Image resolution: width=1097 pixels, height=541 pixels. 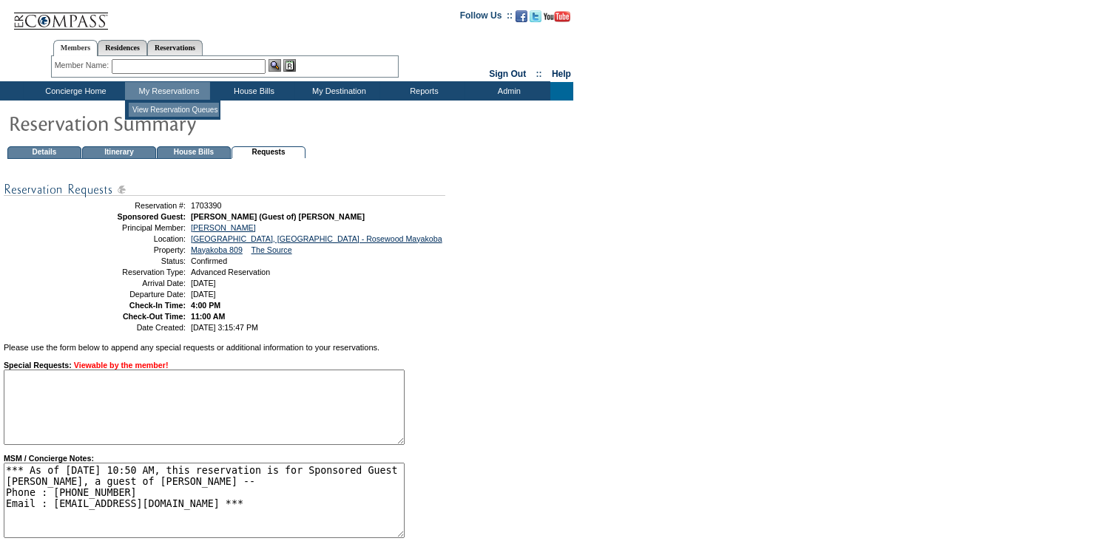 I want to click on img: Reservations, so click(x=289, y=65).